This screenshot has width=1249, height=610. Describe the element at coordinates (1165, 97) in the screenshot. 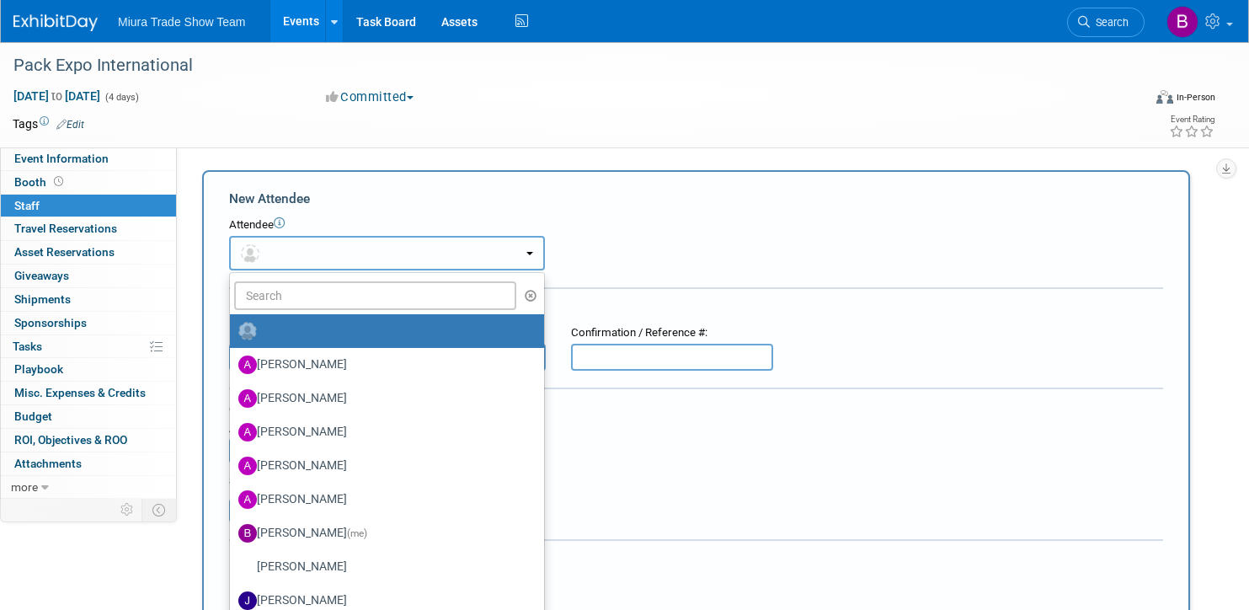

I see `img: Format-Inperson.png` at that location.